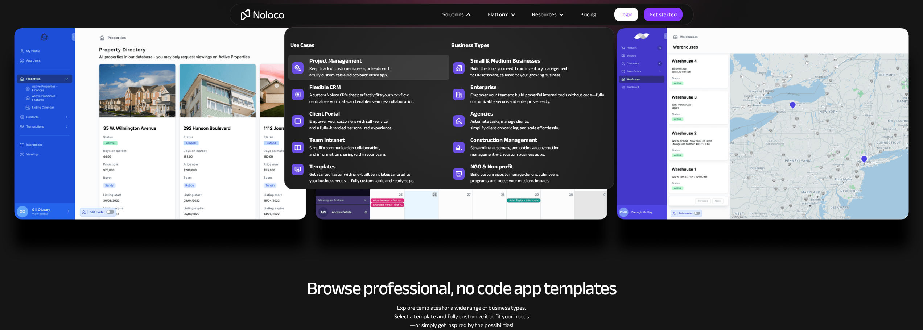  What do you see at coordinates (542, 167) in the screenshot?
I see `div: NGO & Non profit` at bounding box center [542, 167].